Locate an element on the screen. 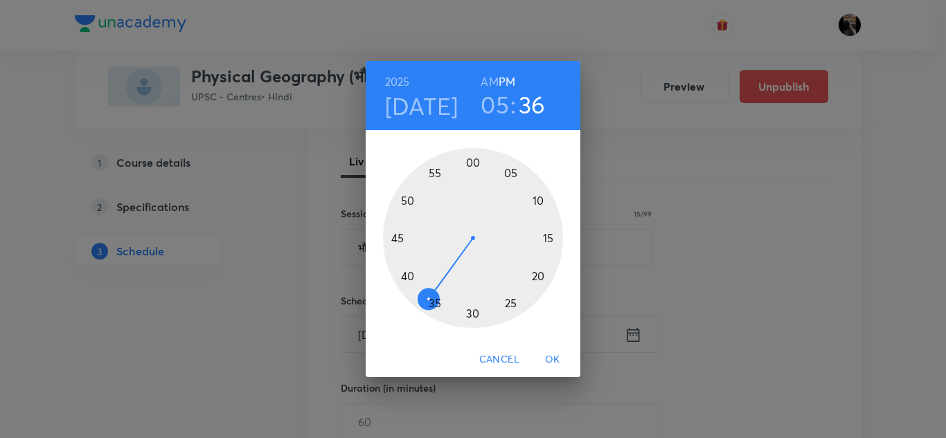 The image size is (946, 438). h6: 2025 is located at coordinates (398, 82).